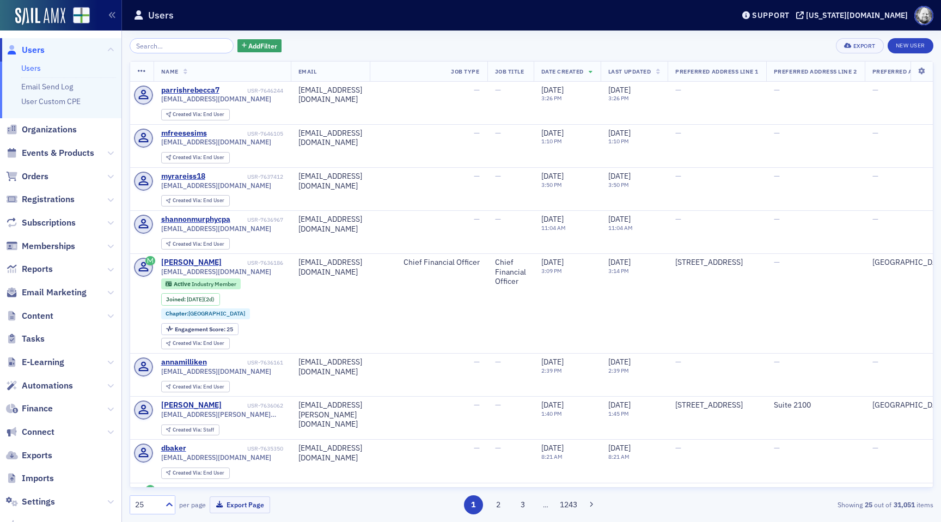 This screenshot has width=941, height=522. Describe the element at coordinates (618, 185) in the screenshot. I see `time: 3:50 PM` at that location.